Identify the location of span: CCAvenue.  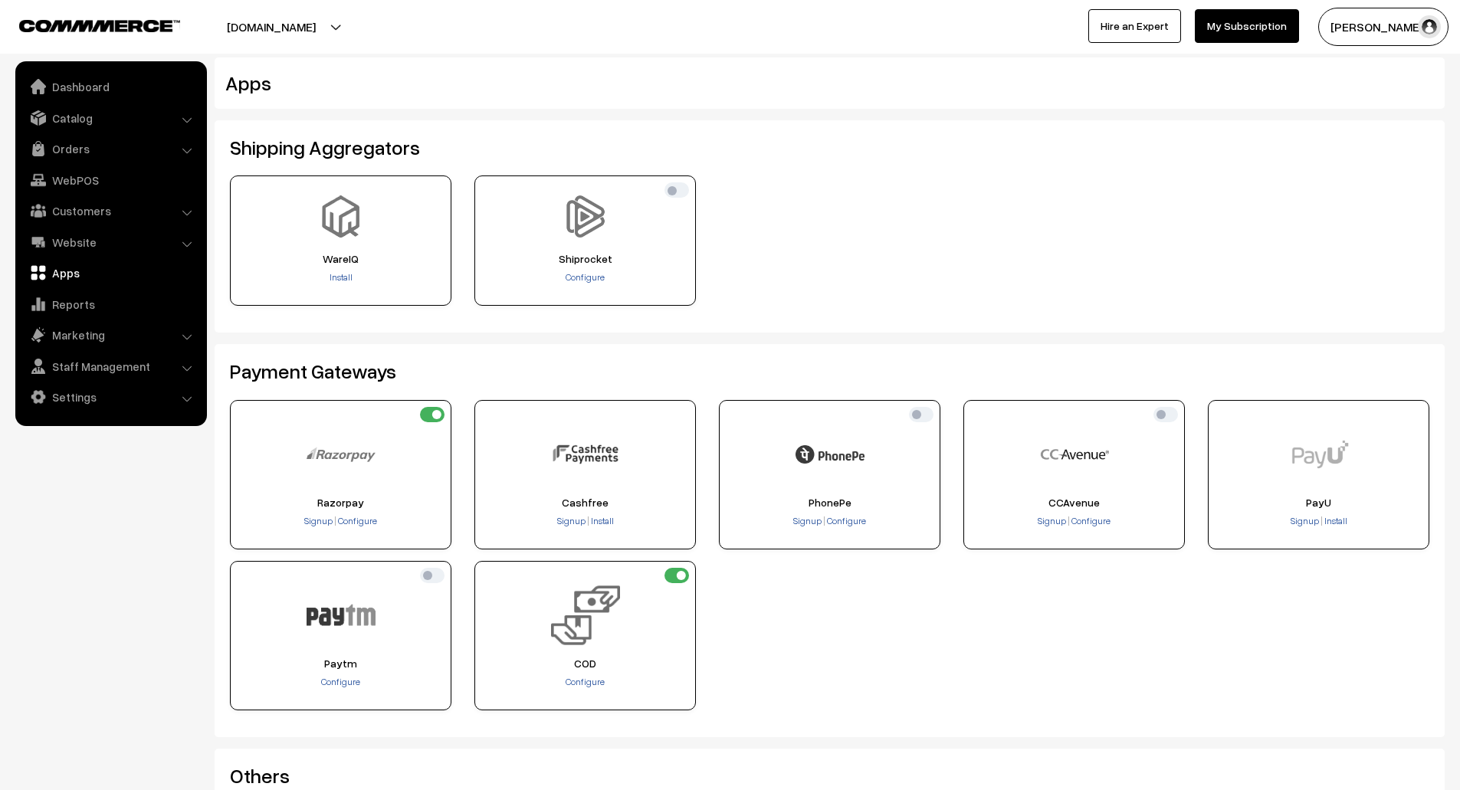
(1074, 503).